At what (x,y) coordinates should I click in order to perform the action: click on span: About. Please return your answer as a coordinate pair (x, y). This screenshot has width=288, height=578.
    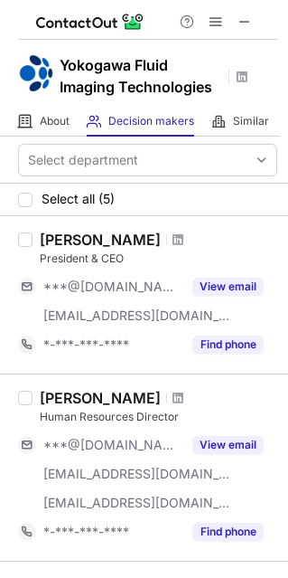
    Looking at the image, I should click on (54, 121).